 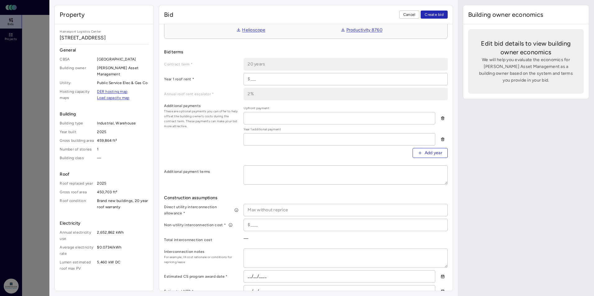 What do you see at coordinates (410, 15) in the screenshot?
I see `span: Cancel` at bounding box center [410, 15].